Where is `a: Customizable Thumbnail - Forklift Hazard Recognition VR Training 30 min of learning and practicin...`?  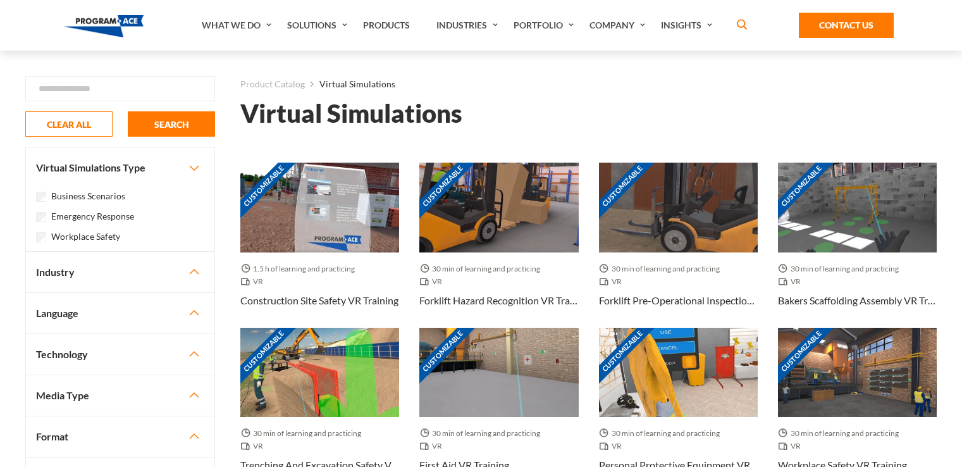 a: Customizable Thumbnail - Forklift Hazard Recognition VR Training 30 min of learning and practicin... is located at coordinates (498, 245).